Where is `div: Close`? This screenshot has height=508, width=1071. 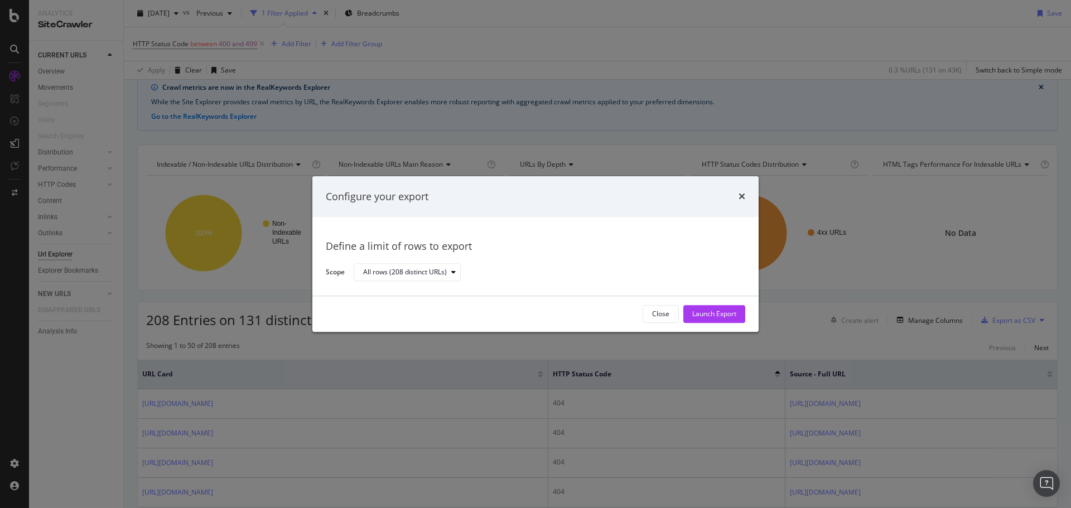
div: Close is located at coordinates (660, 314).